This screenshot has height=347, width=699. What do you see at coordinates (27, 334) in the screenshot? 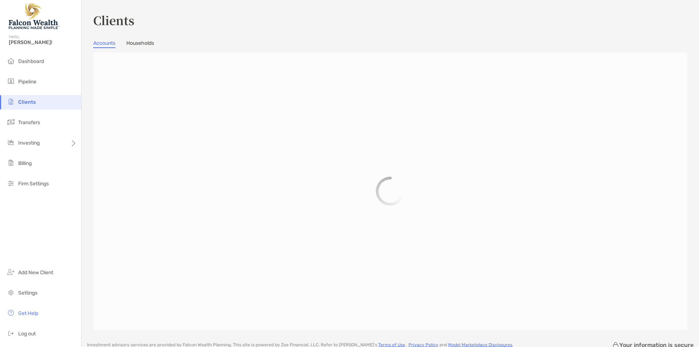
I see `span: Log out` at bounding box center [27, 334].